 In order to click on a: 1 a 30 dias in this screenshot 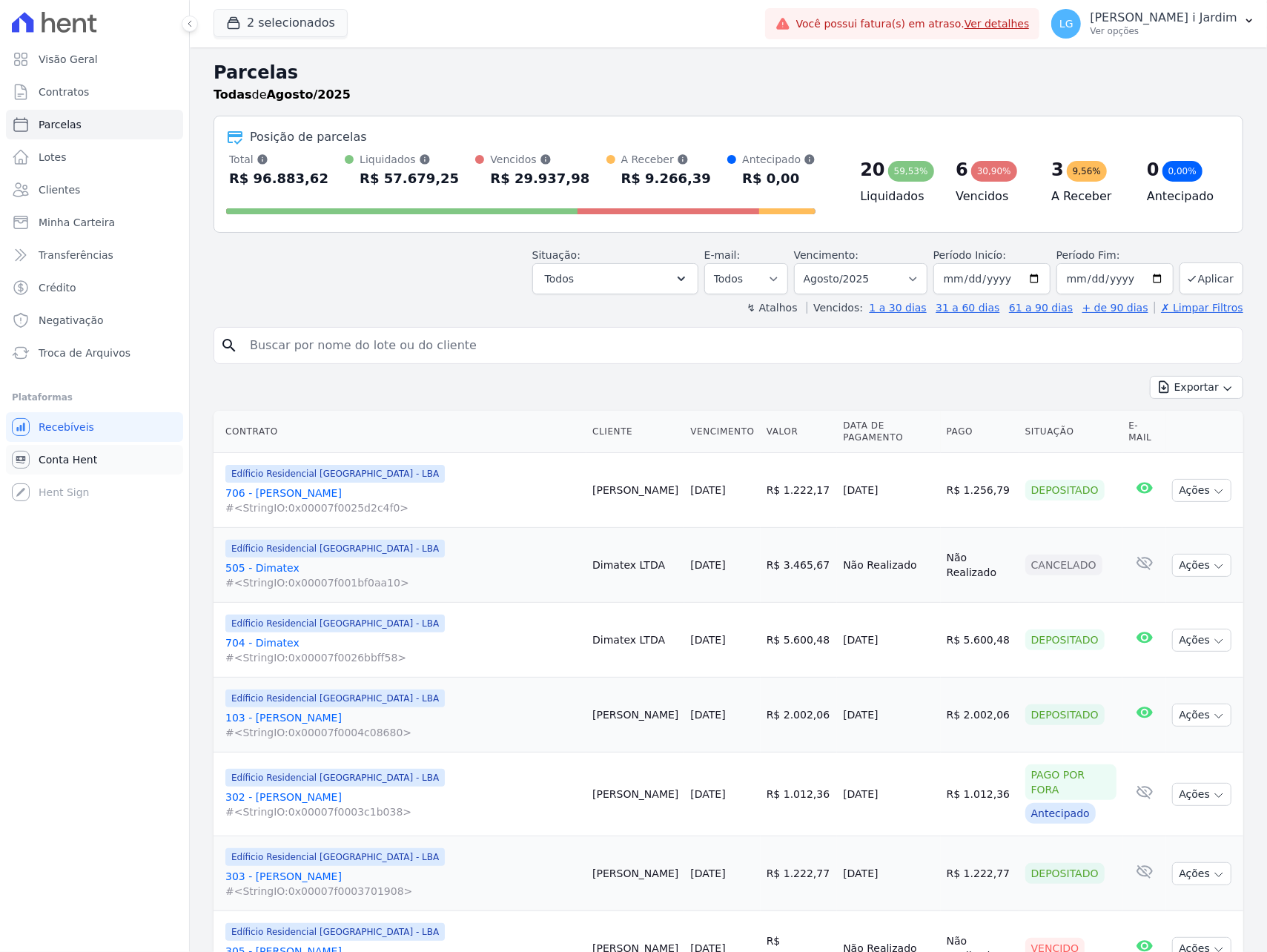, I will do `click(898, 308)`.